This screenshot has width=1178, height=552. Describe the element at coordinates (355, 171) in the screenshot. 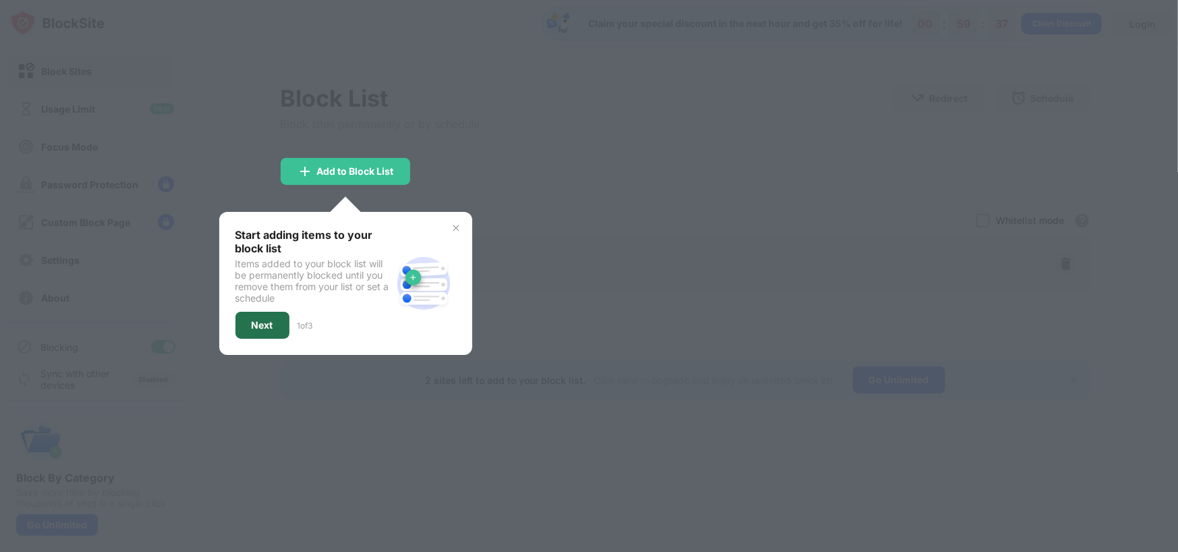

I see `div: Add to Block List` at that location.